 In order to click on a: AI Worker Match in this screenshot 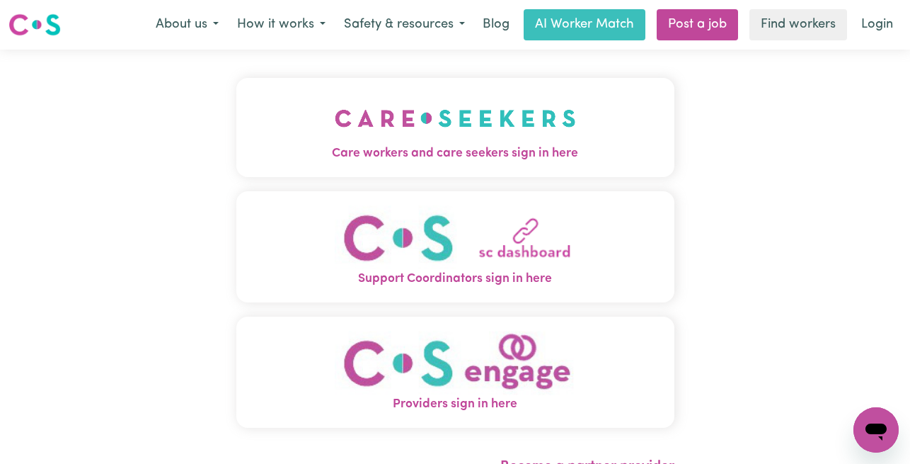, I will do `click(585, 25)`.